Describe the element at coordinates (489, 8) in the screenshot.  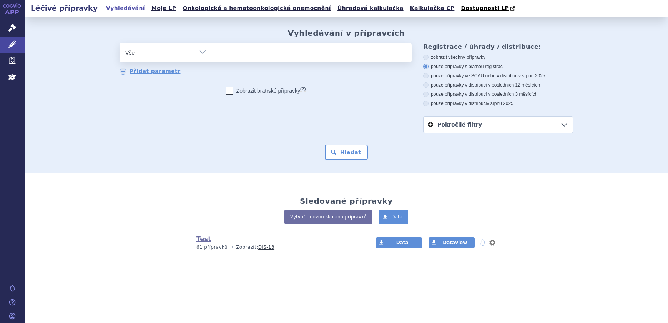
I see `a: Dostupnosti LP` at that location.